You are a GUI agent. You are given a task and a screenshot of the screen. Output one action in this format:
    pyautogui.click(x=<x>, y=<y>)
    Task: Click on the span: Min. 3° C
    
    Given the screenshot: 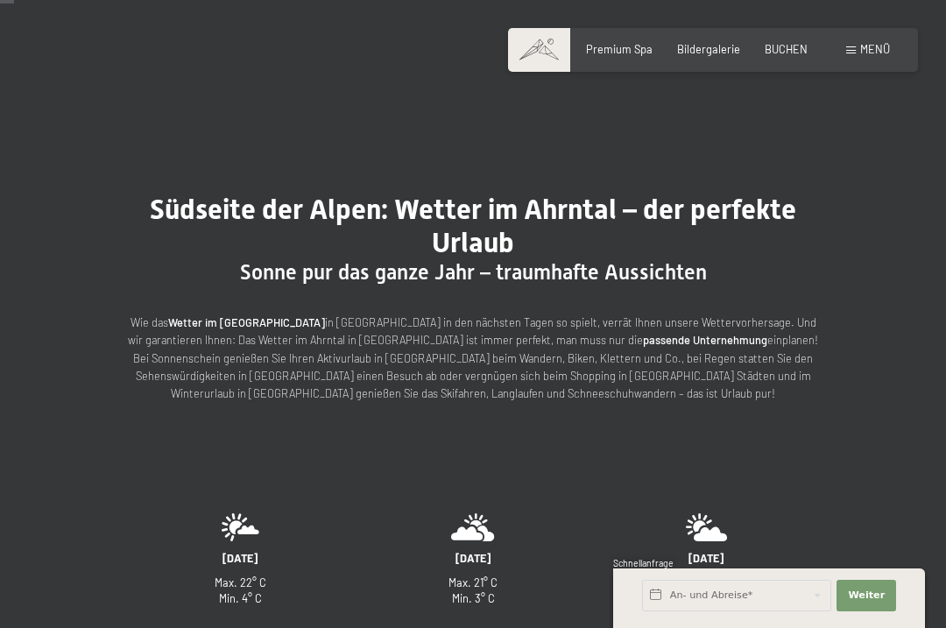 What is the action you would take?
    pyautogui.click(x=473, y=598)
    